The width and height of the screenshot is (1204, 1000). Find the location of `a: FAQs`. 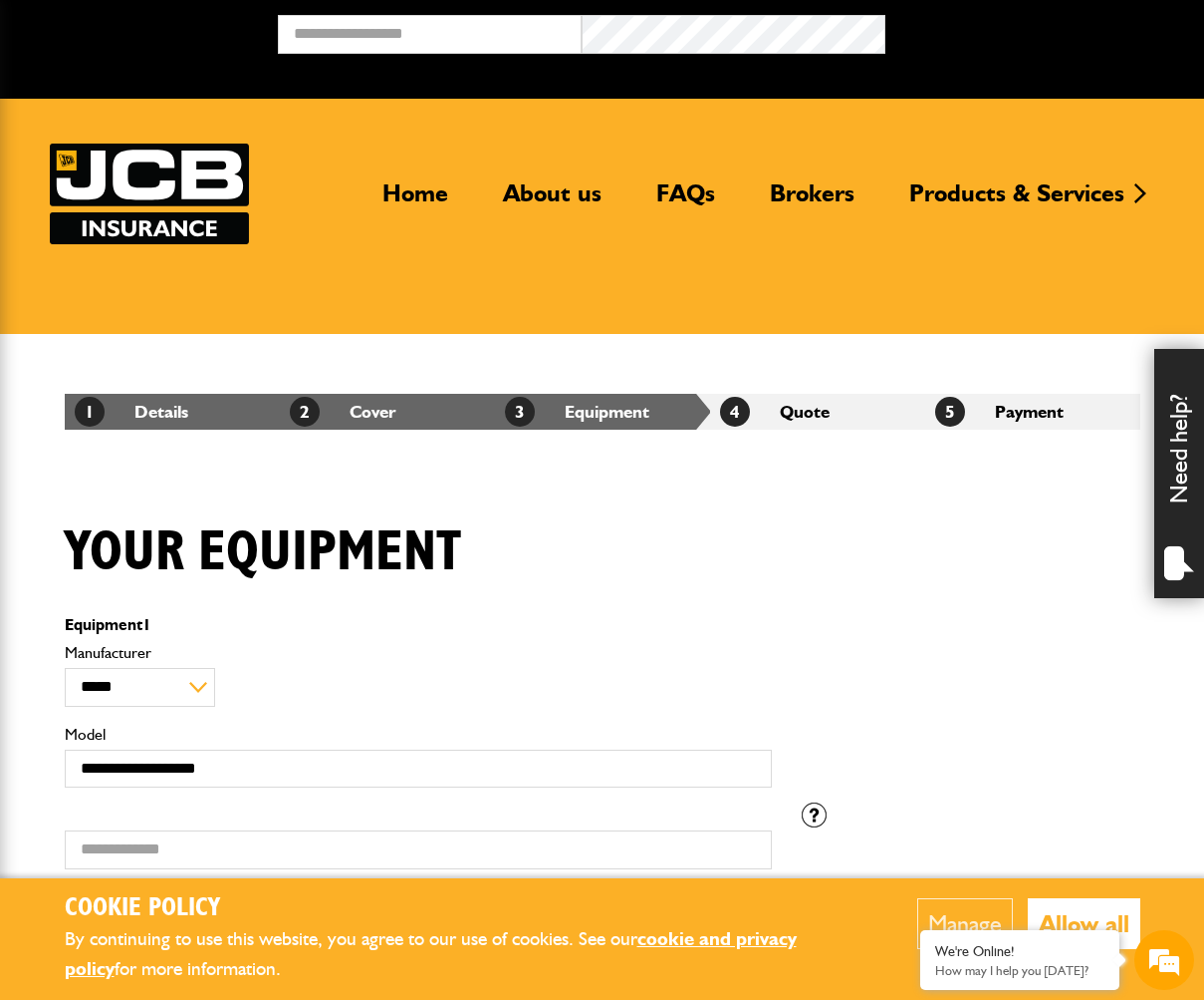

a: FAQs is located at coordinates (686, 201).